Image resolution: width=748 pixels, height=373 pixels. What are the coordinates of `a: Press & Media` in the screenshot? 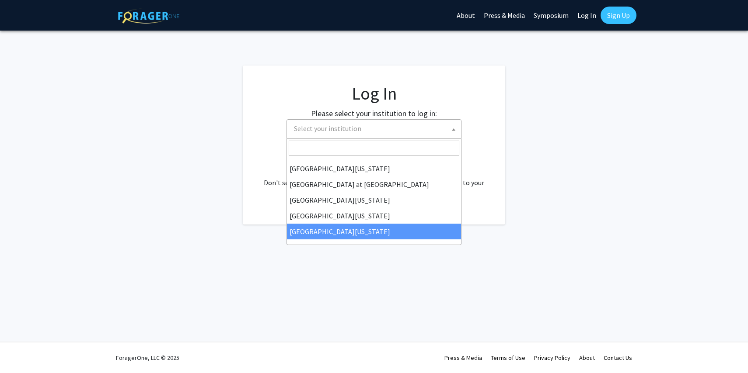 It's located at (463, 358).